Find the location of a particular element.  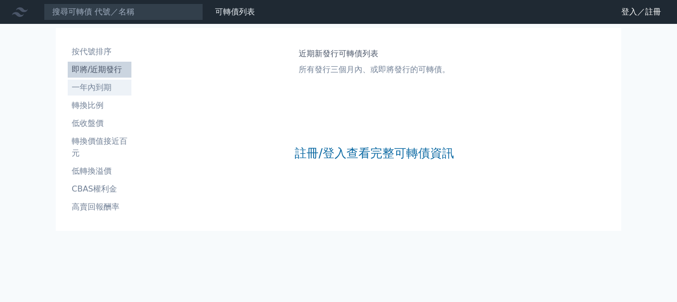

a: 高賣回報酬率 is located at coordinates (100, 207).